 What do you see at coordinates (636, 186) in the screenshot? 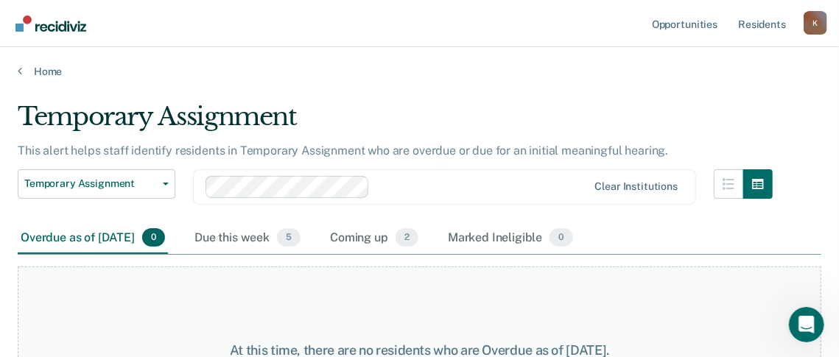
I see `div: Clear institutions` at bounding box center [636, 186].